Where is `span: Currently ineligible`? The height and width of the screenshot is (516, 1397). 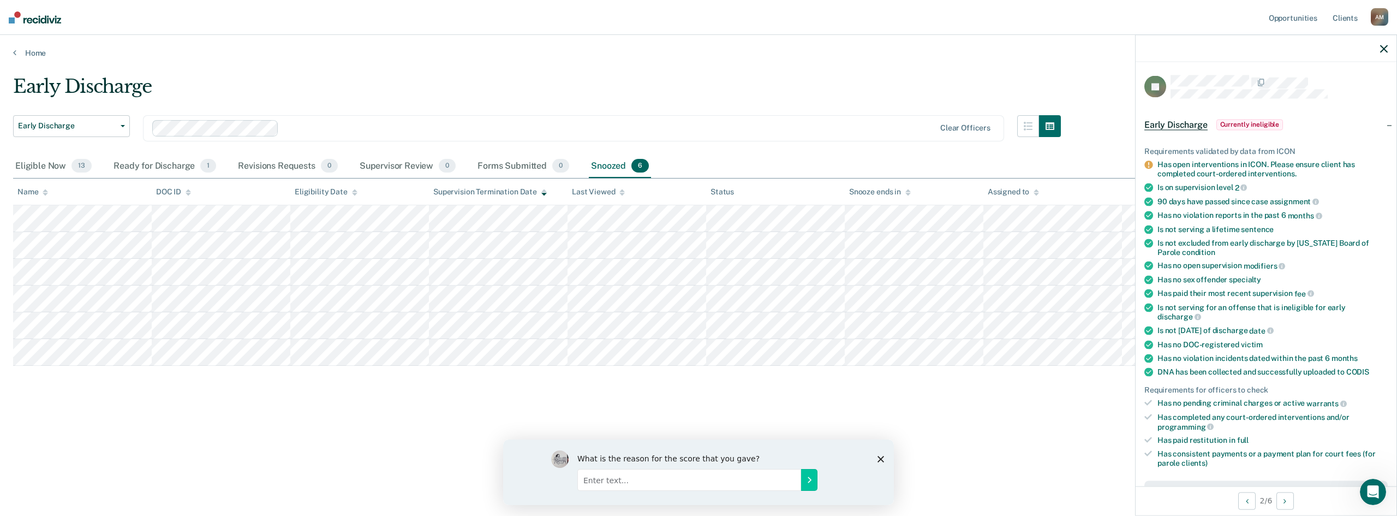
span: Currently ineligible is located at coordinates (1249, 124).